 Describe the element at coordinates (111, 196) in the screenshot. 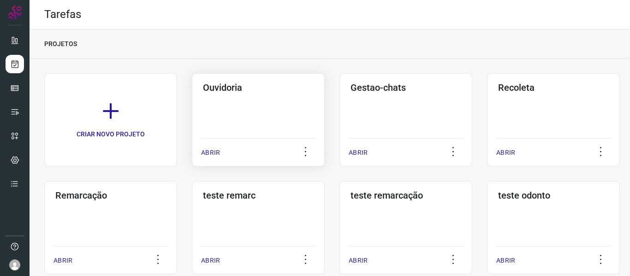

I see `h3: Remarcação` at that location.